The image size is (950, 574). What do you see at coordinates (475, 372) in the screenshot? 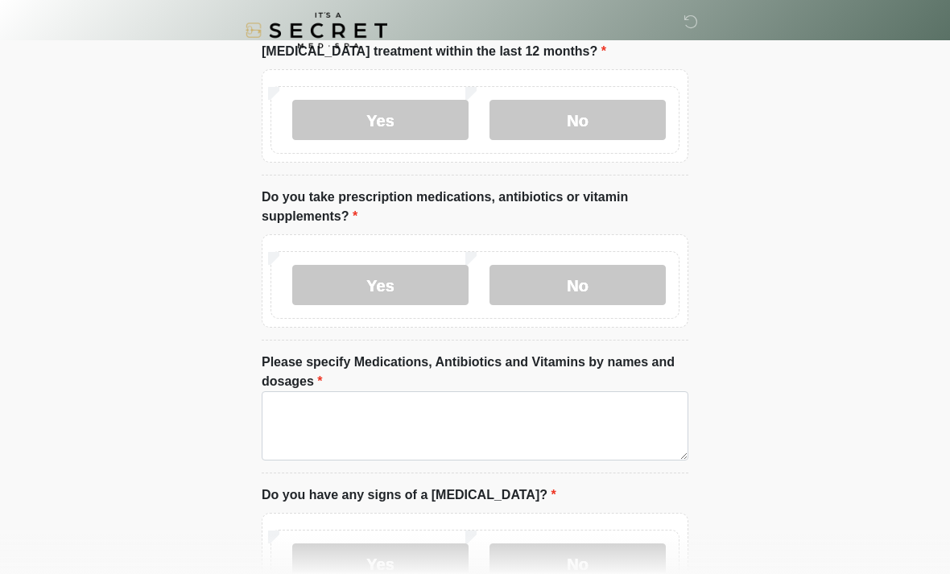
I see `label: Please specify Medications, Antibiotics and Vitamins by names and dosages` at bounding box center [475, 372].